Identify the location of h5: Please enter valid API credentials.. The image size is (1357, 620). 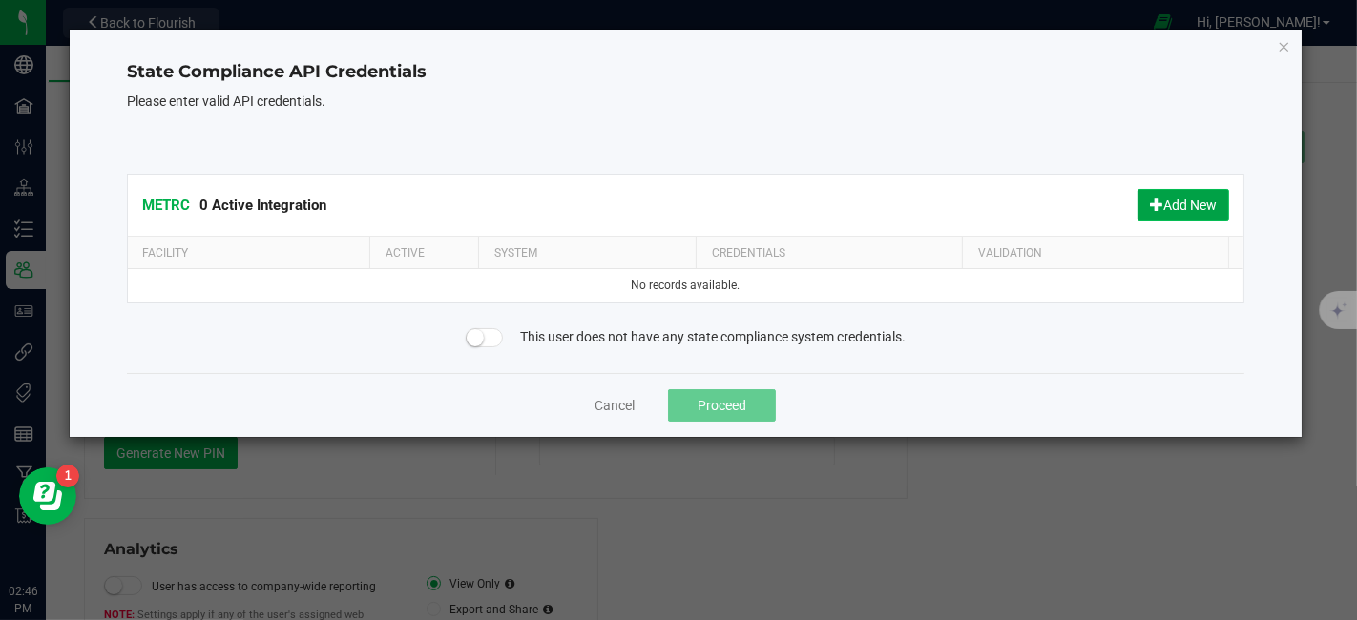
(685, 101).